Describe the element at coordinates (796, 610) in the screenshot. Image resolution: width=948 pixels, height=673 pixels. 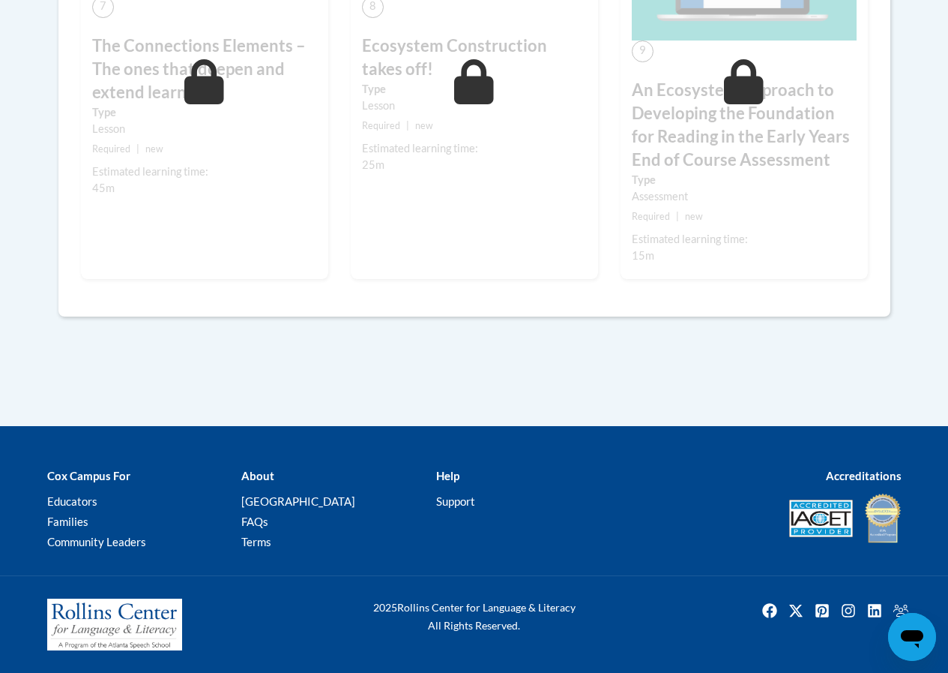
I see `a: Twitter` at that location.